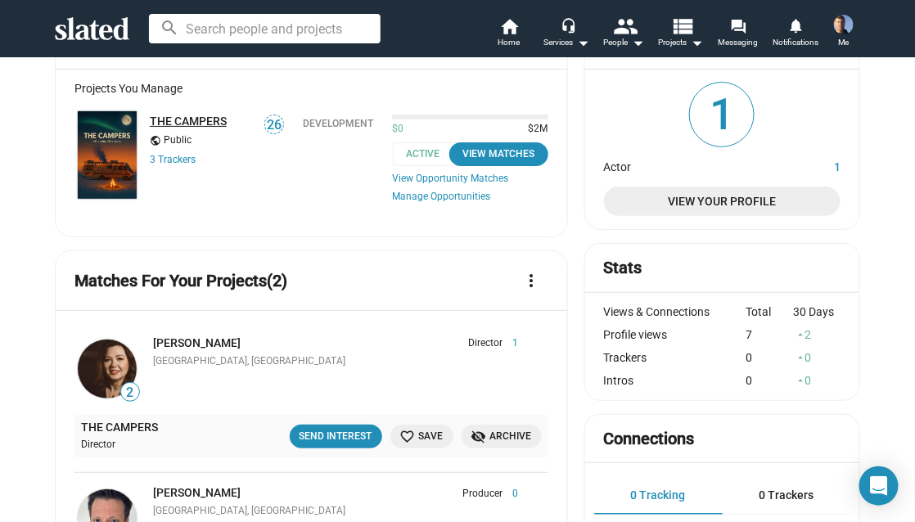 This screenshot has height=522, width=915. What do you see at coordinates (335, 436) in the screenshot?
I see `sl-message-button: Send Interest` at bounding box center [335, 436].